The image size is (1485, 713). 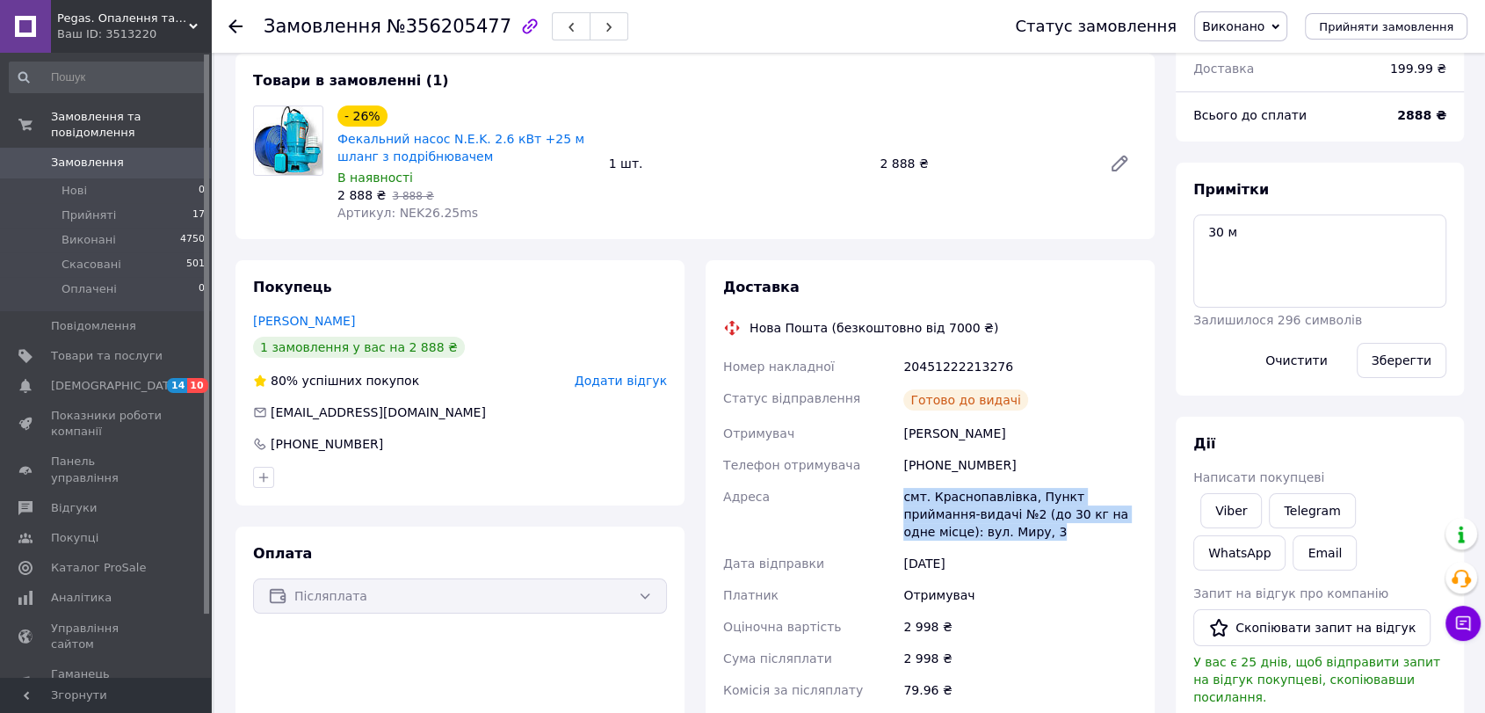 What do you see at coordinates (288, 141) in the screenshot?
I see `img: Фекальний насос N.E.K. 2.6 кВт +25 м шланг з подрібнювачем` at bounding box center [288, 141].